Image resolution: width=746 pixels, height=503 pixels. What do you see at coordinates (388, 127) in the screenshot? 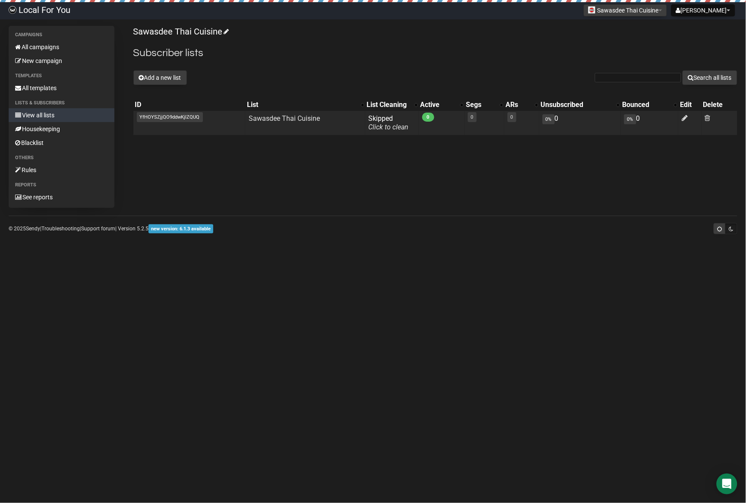
I see `a: Click to clean` at bounding box center [388, 127].